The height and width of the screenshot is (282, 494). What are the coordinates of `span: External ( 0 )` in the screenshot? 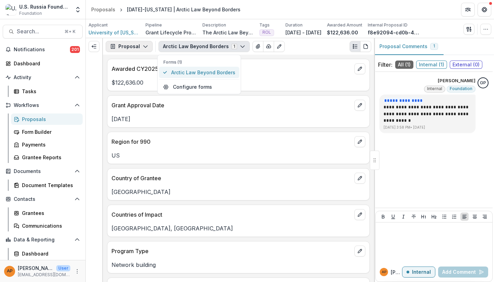 It's located at (466, 65).